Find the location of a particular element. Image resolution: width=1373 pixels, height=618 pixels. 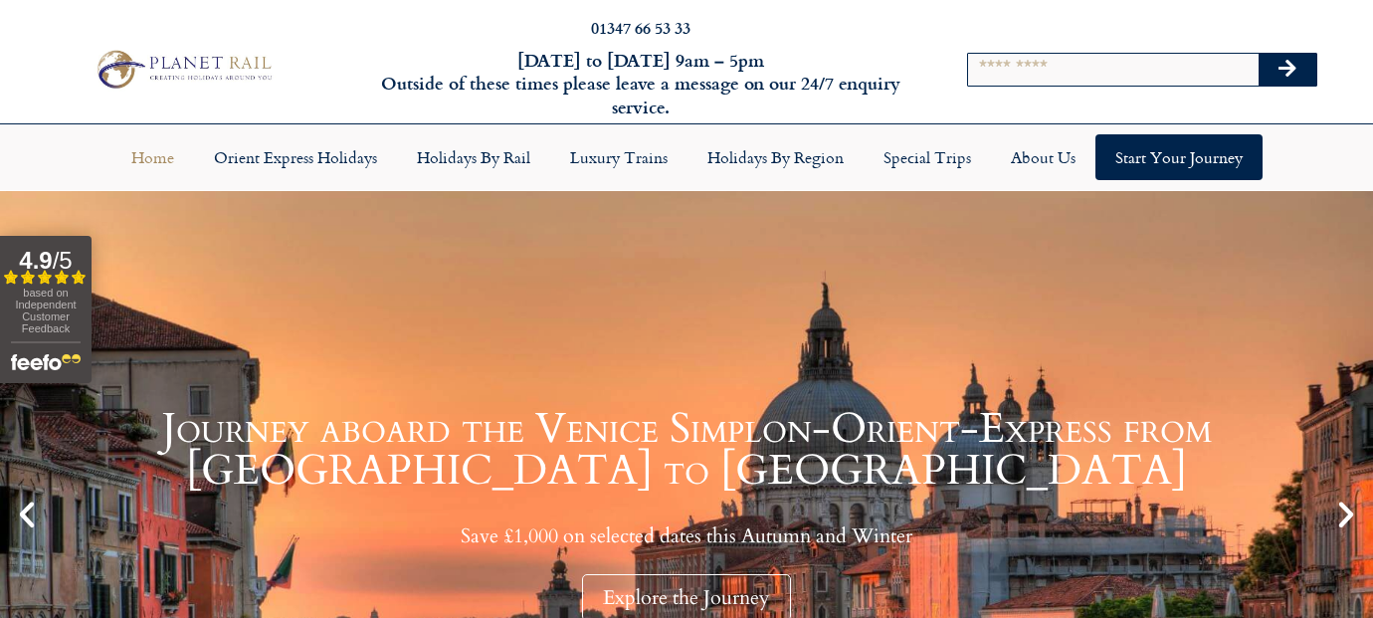

img: Planet Rail Train Holidays Logo is located at coordinates (183, 69).